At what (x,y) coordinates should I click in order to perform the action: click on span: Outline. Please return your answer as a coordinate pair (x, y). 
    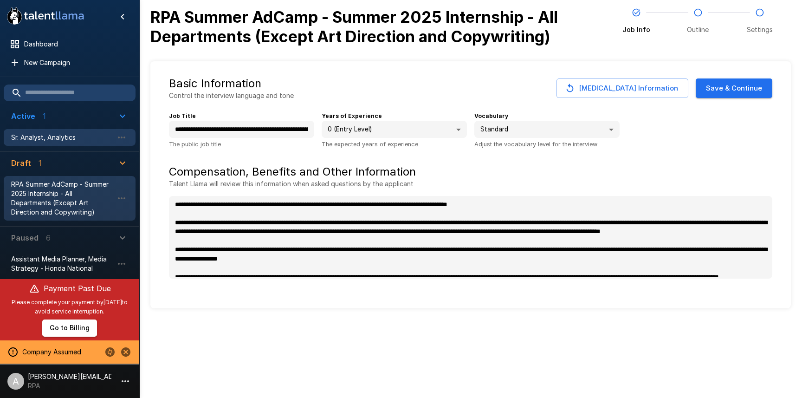
    Looking at the image, I should click on (698, 30).